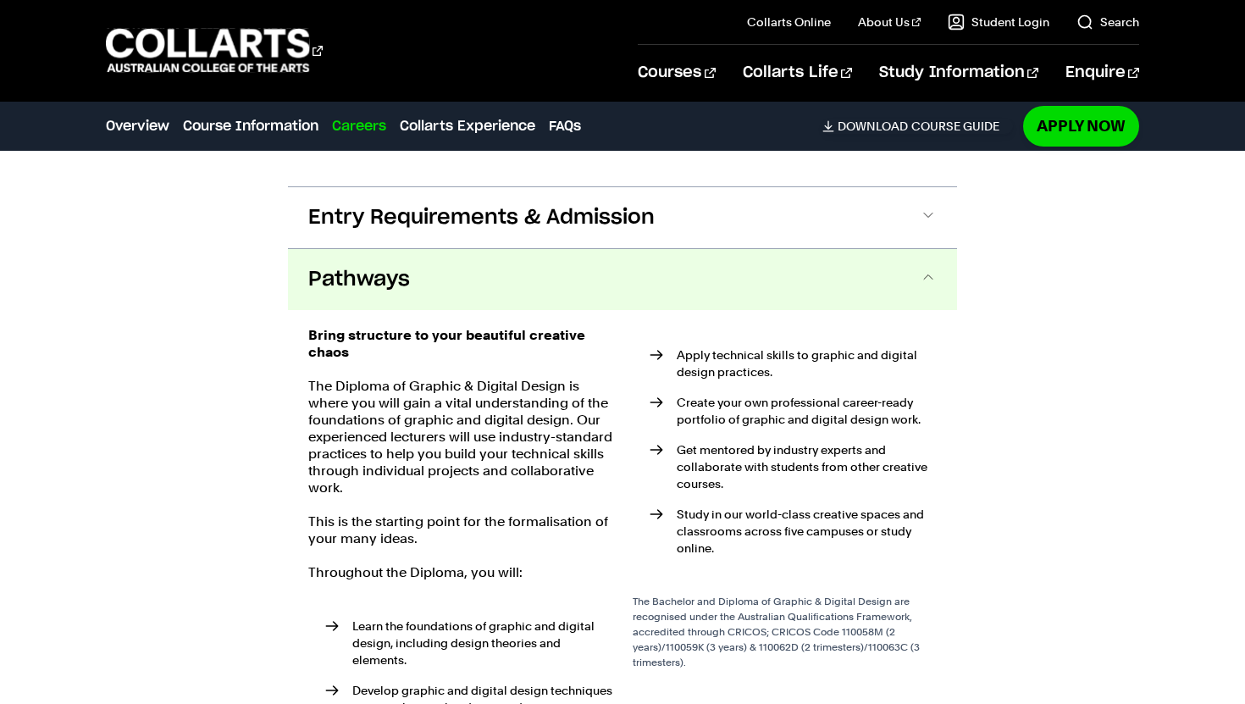 The image size is (1245, 704). Describe the element at coordinates (460, 437) in the screenshot. I see `p: The Diploma of Graphic & Digital Design is where you will gain a vital understanding of the found...` at that location.